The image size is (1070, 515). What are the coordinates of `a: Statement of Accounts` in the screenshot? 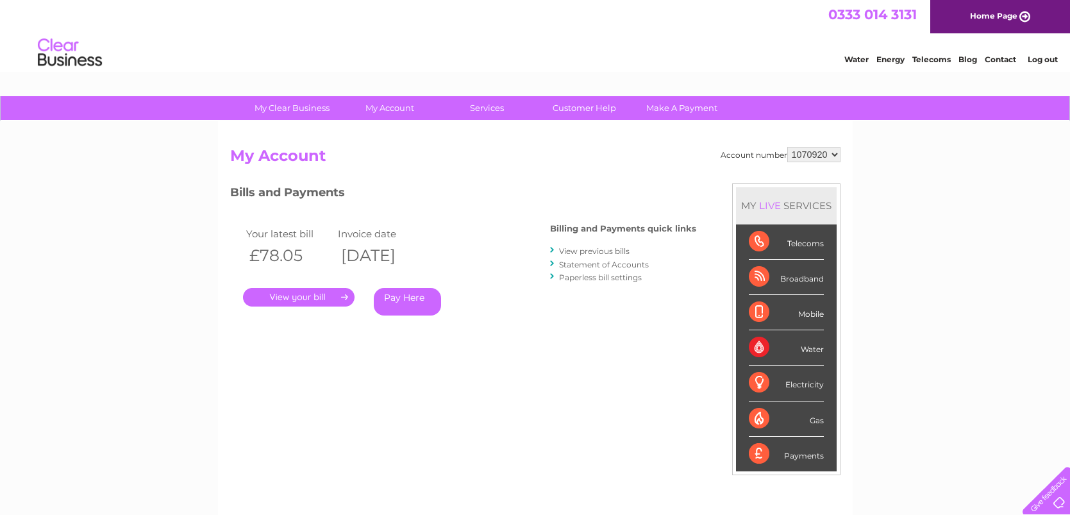 It's located at (604, 264).